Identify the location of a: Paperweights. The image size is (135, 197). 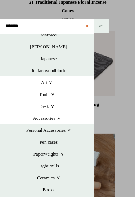
(49, 154).